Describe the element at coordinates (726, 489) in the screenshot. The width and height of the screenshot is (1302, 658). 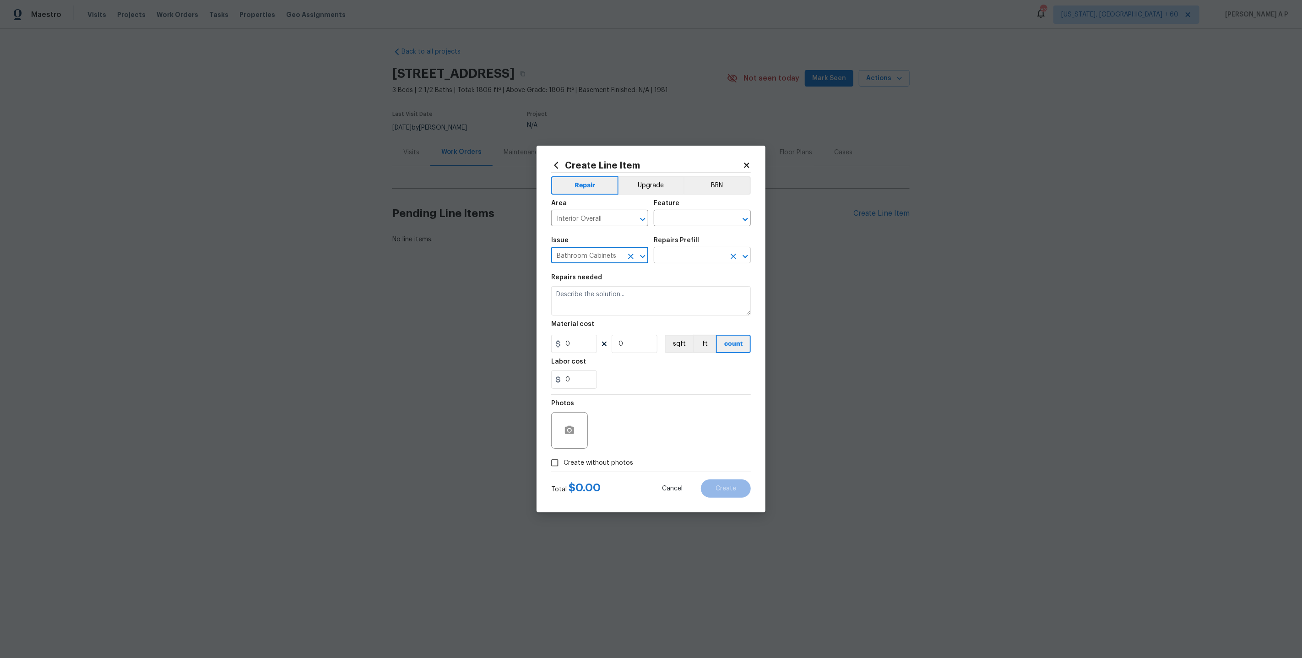
I see `button: Create` at that location.